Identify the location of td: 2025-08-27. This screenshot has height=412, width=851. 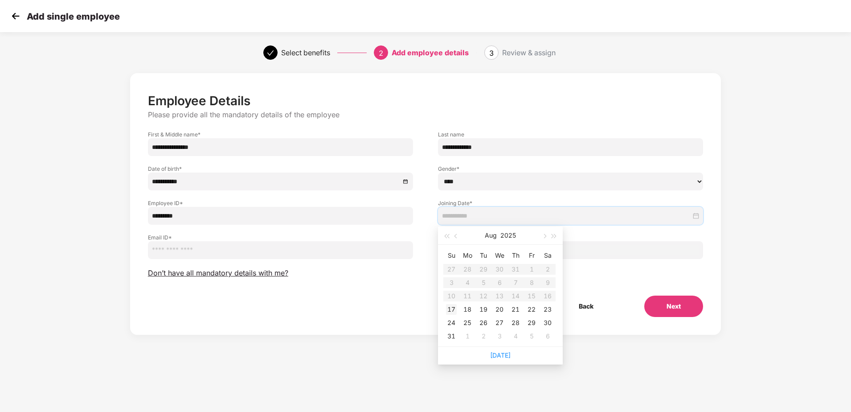
(500, 323).